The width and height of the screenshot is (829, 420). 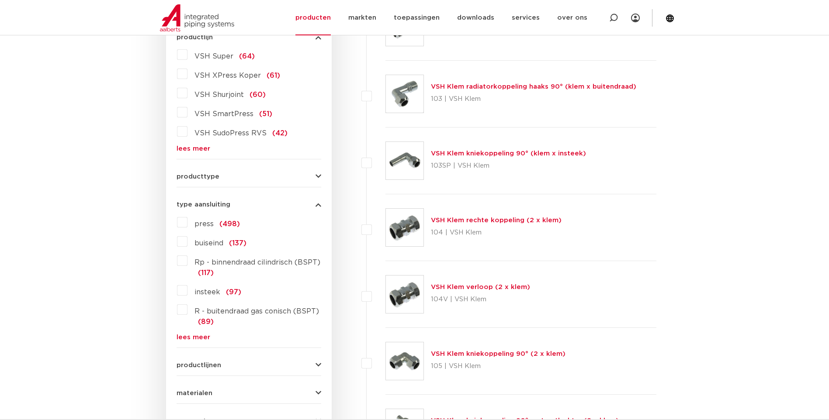 I want to click on span: VSH Shurjoint, so click(x=219, y=95).